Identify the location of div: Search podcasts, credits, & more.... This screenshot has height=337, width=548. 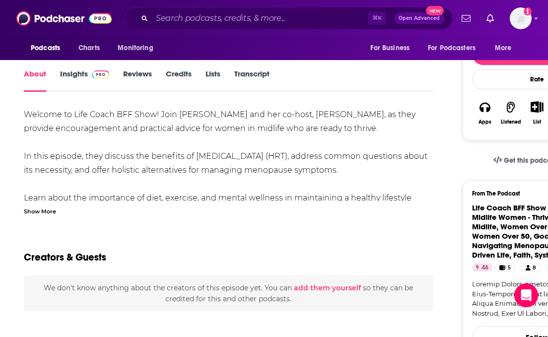
(289, 18).